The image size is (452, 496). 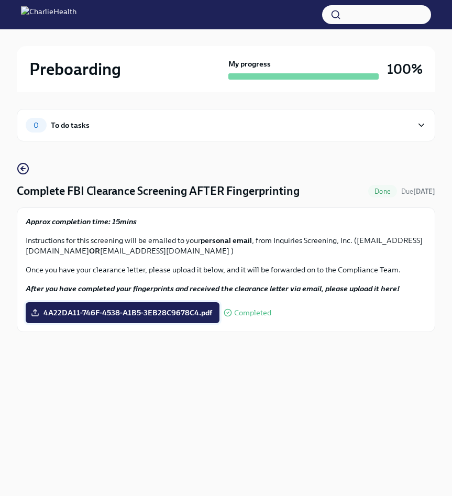 What do you see at coordinates (226, 246) in the screenshot?
I see `p: Instructions for this screening will be emailed to your , from Inquiries Screening, Inc. ([EMAIL_...` at bounding box center [226, 246].